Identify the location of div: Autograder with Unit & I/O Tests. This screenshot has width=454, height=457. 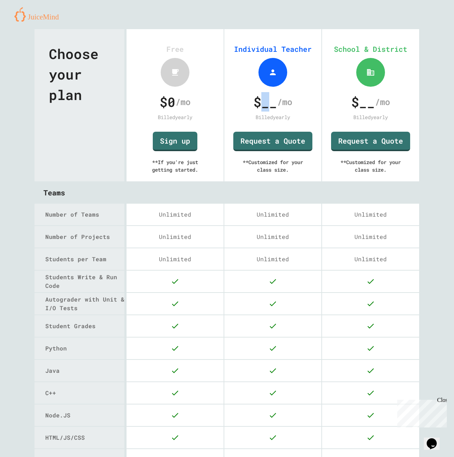
(85, 304).